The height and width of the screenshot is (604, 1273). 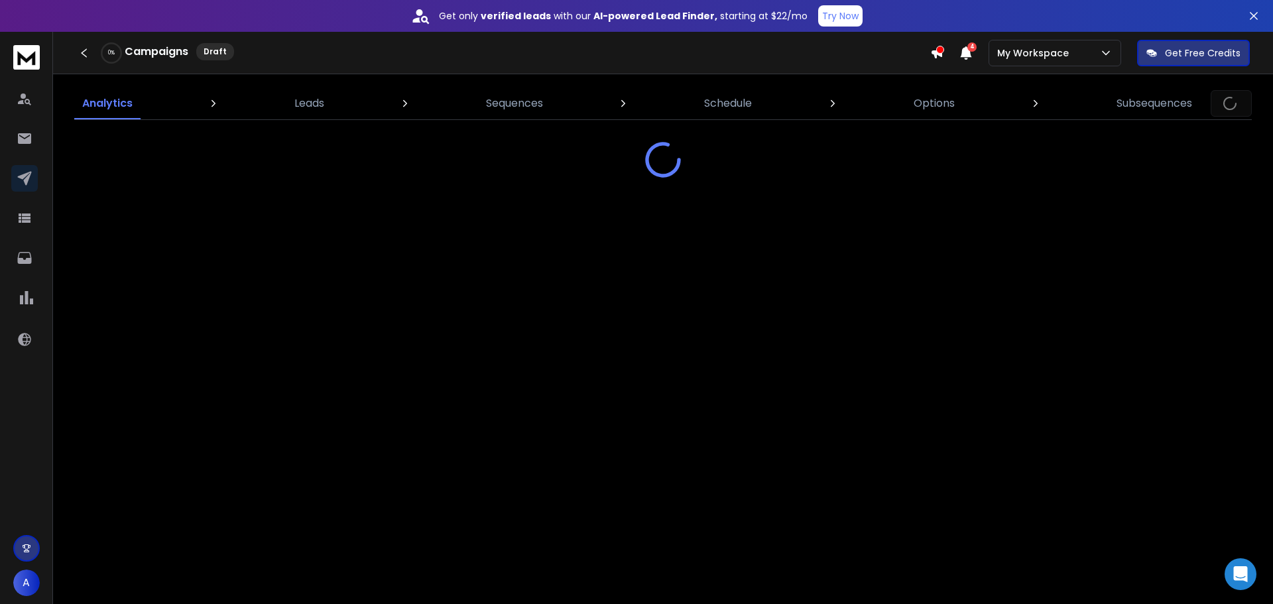 I want to click on span: 4, so click(x=972, y=47).